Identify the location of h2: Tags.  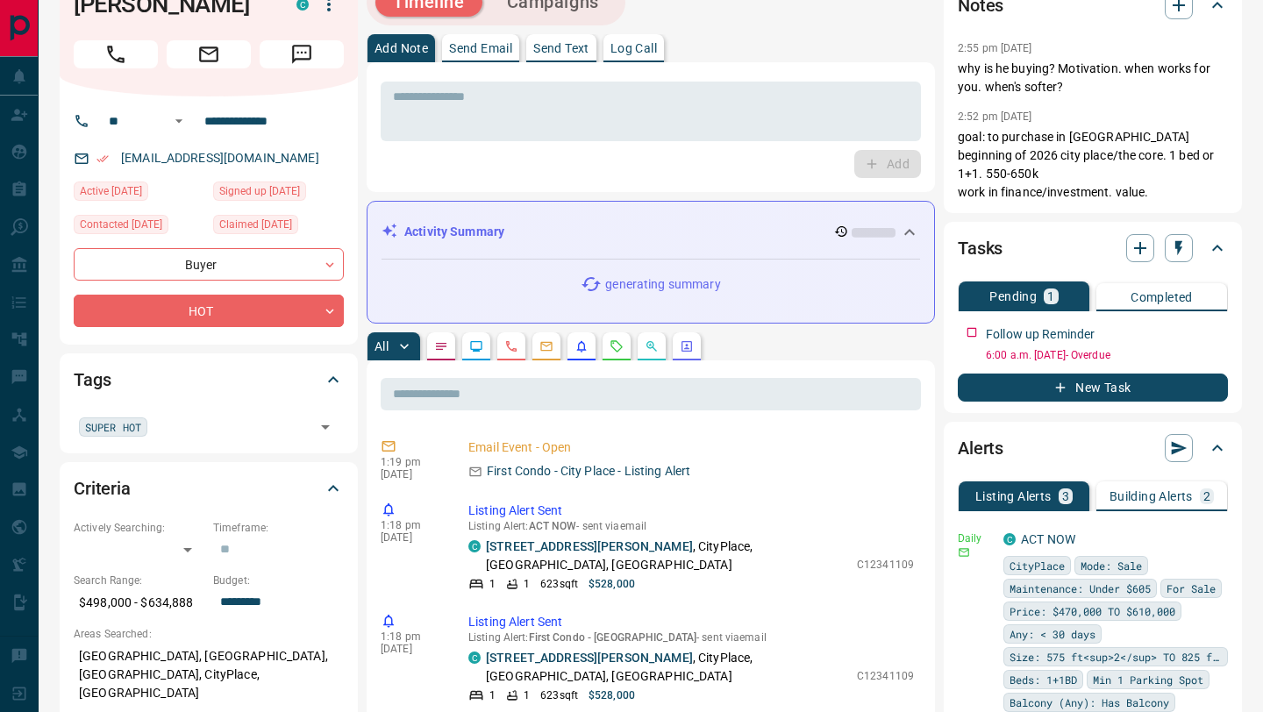
(92, 380).